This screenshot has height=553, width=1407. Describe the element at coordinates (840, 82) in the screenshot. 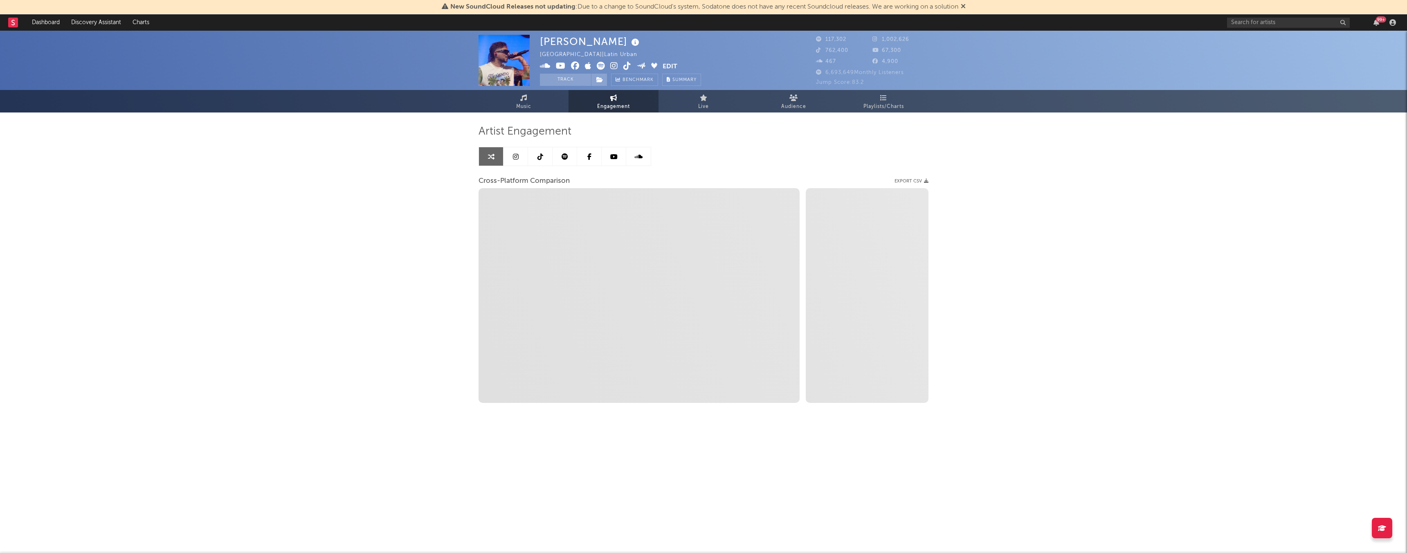

I see `span: Jump Score: 83.2` at that location.